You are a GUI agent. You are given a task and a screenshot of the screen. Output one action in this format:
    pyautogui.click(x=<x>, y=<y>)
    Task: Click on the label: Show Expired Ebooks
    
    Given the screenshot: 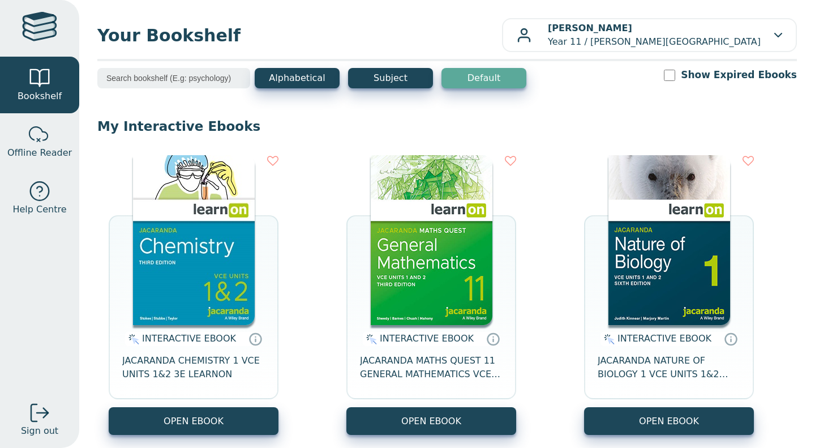 What is the action you would take?
    pyautogui.click(x=738, y=75)
    